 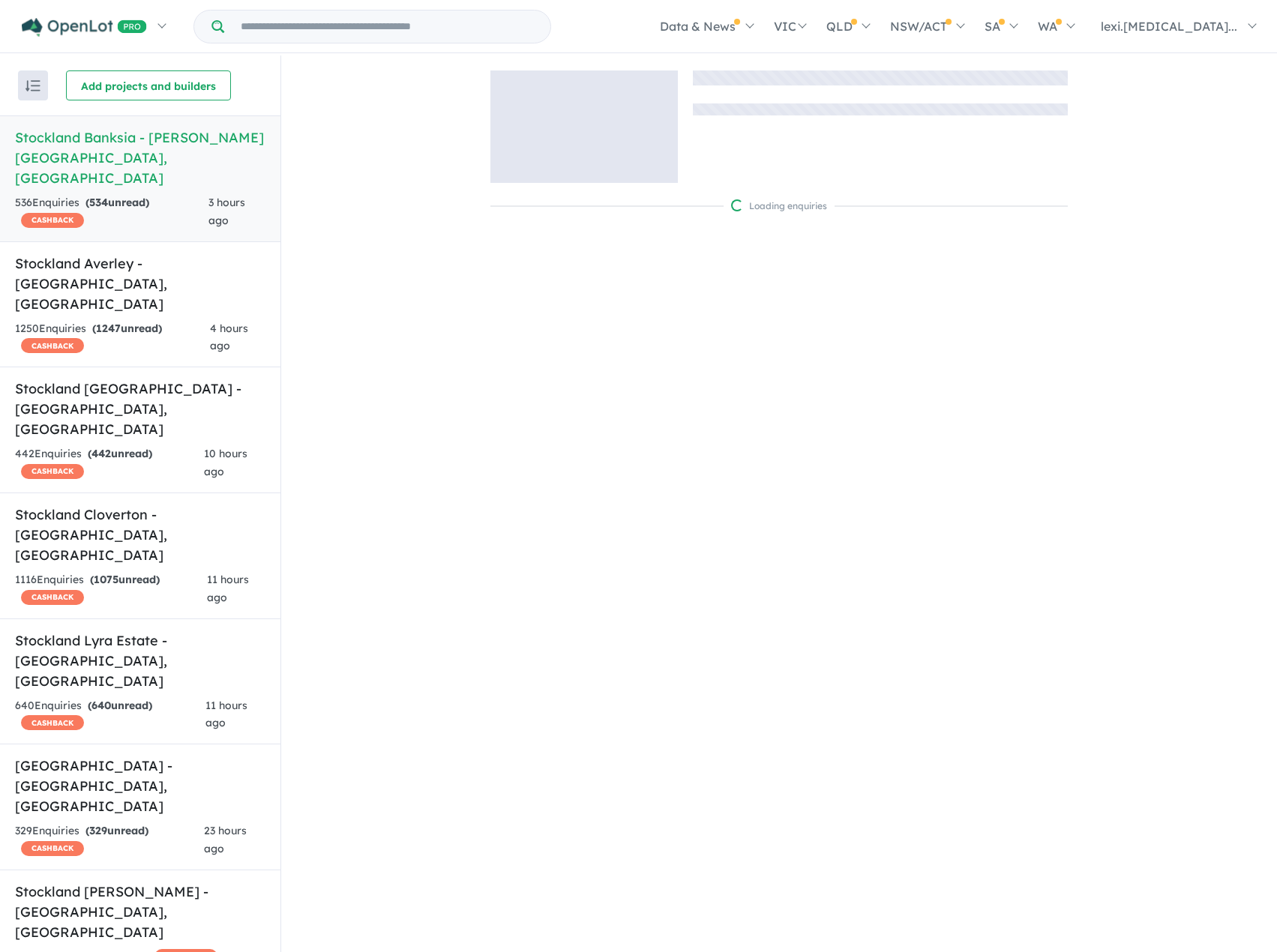 I want to click on div: 1250 Enquir ies, so click(x=112, y=338).